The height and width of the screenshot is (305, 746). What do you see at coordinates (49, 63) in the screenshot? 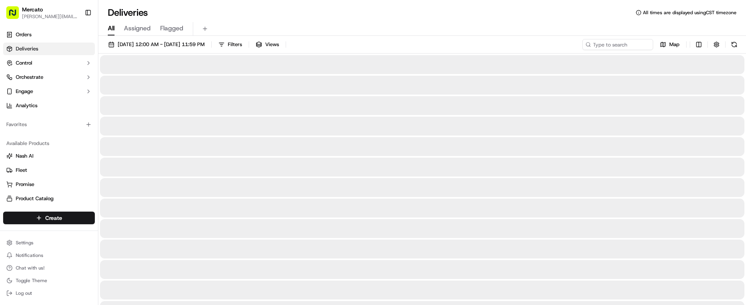
I see `button: Control` at bounding box center [49, 63].